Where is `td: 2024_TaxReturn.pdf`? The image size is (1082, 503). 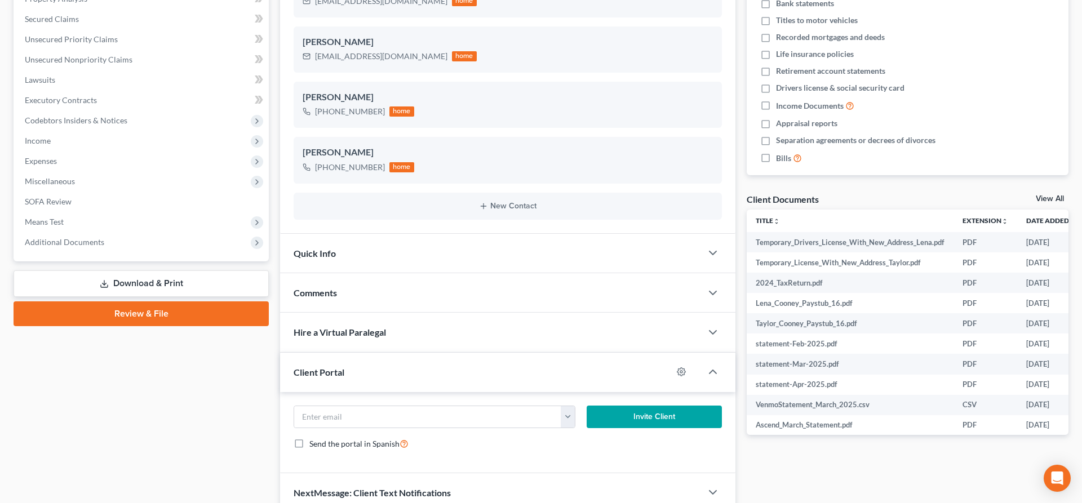 td: 2024_TaxReturn.pdf is located at coordinates (850, 283).